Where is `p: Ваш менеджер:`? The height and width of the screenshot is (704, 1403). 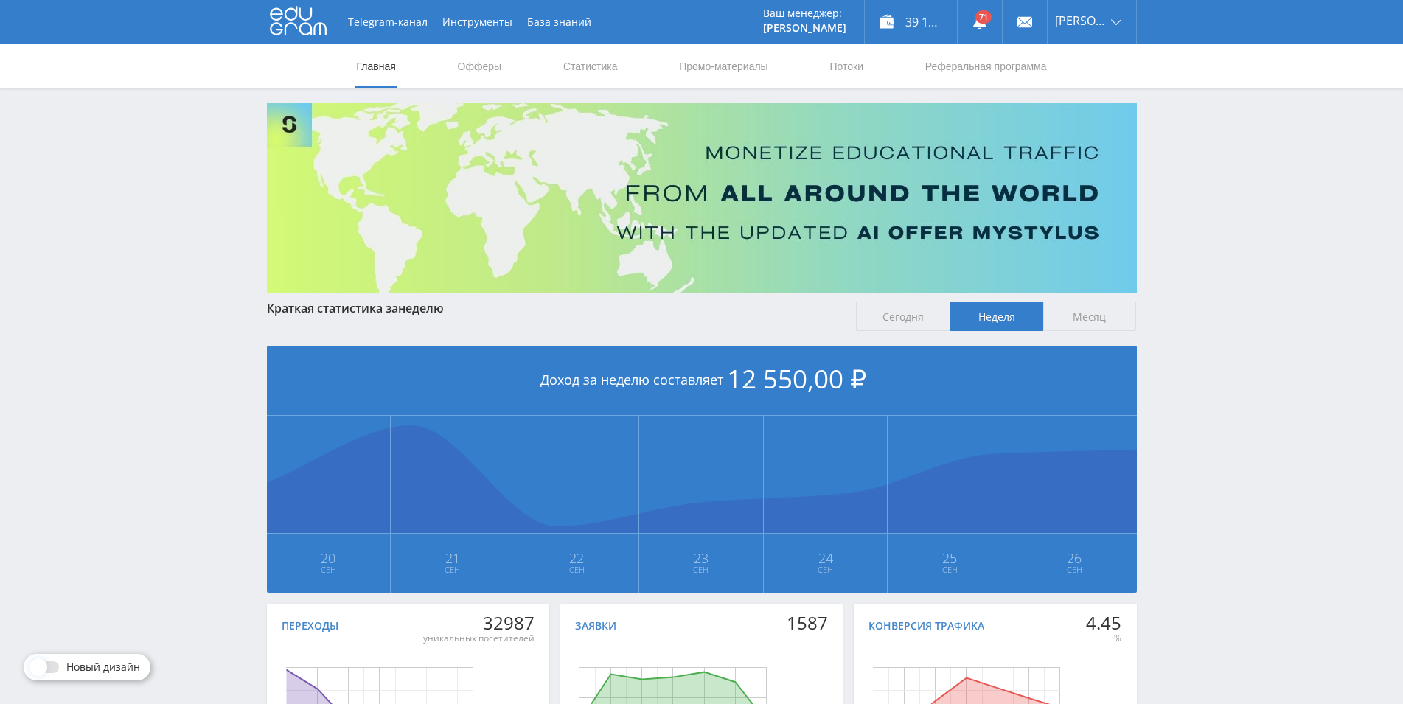
p: Ваш менеджер: is located at coordinates (805, 13).